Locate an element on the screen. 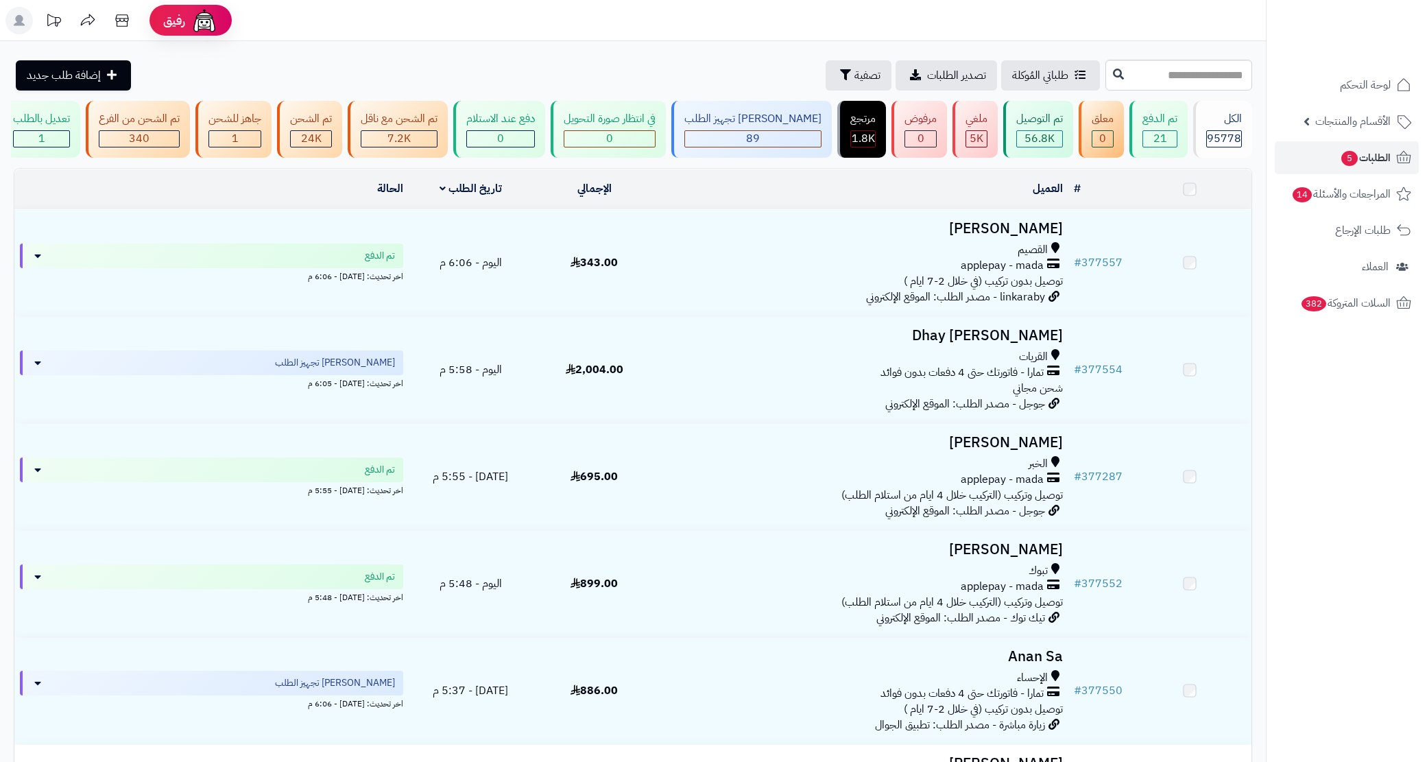 This screenshot has width=1427, height=762. span: 899.00 is located at coordinates (594, 584).